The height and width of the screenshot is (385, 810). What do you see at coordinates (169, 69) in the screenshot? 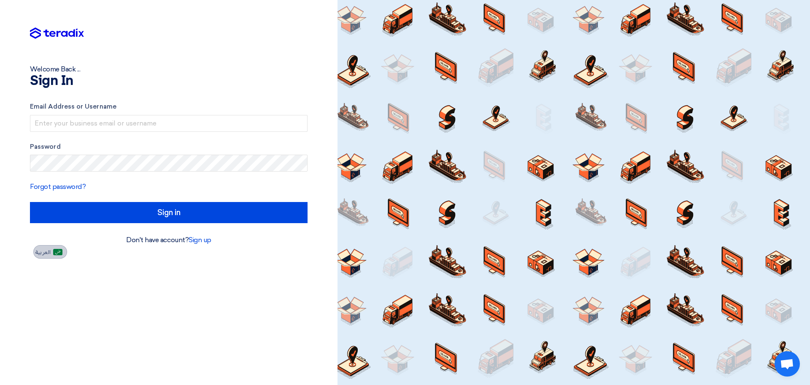
I see `div: Welcome Back ...` at bounding box center [169, 69].